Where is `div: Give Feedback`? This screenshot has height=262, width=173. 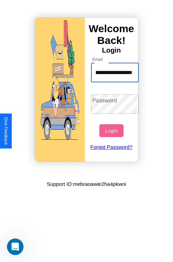 div: Give Feedback is located at coordinates (6, 131).